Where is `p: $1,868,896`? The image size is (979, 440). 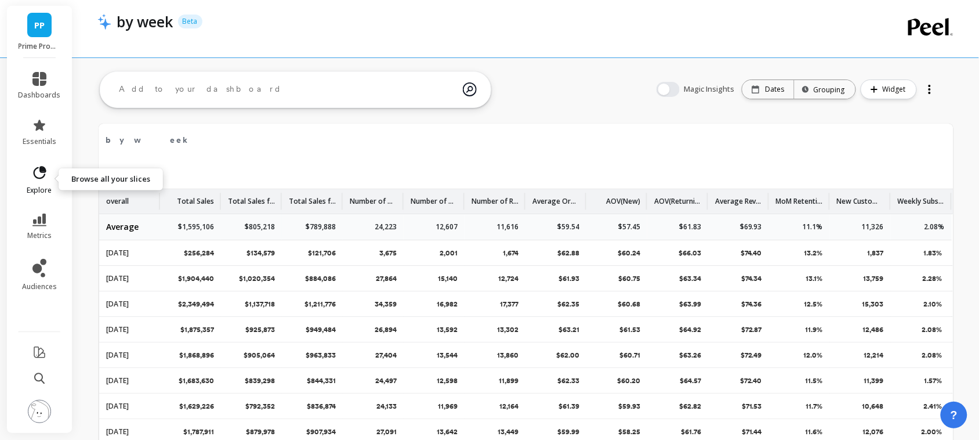 p: $1,868,896 is located at coordinates (197, 355).